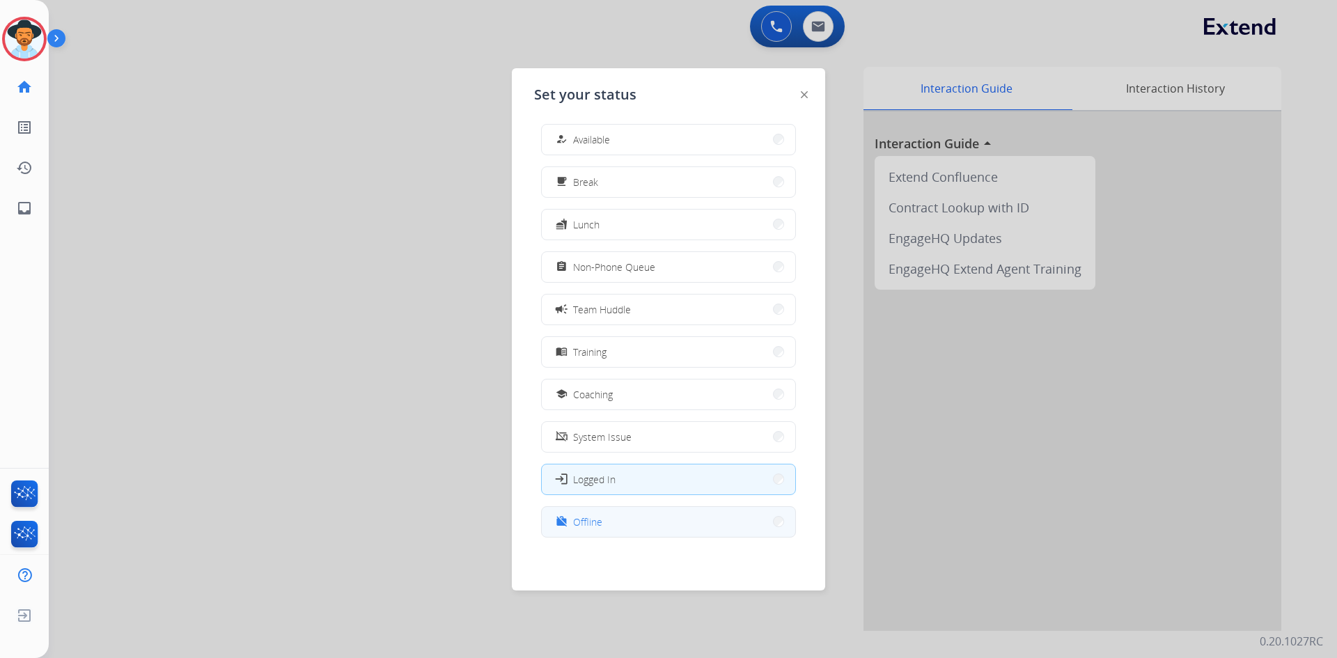  What do you see at coordinates (668, 521) in the screenshot?
I see `button: Offline` at bounding box center [668, 521].